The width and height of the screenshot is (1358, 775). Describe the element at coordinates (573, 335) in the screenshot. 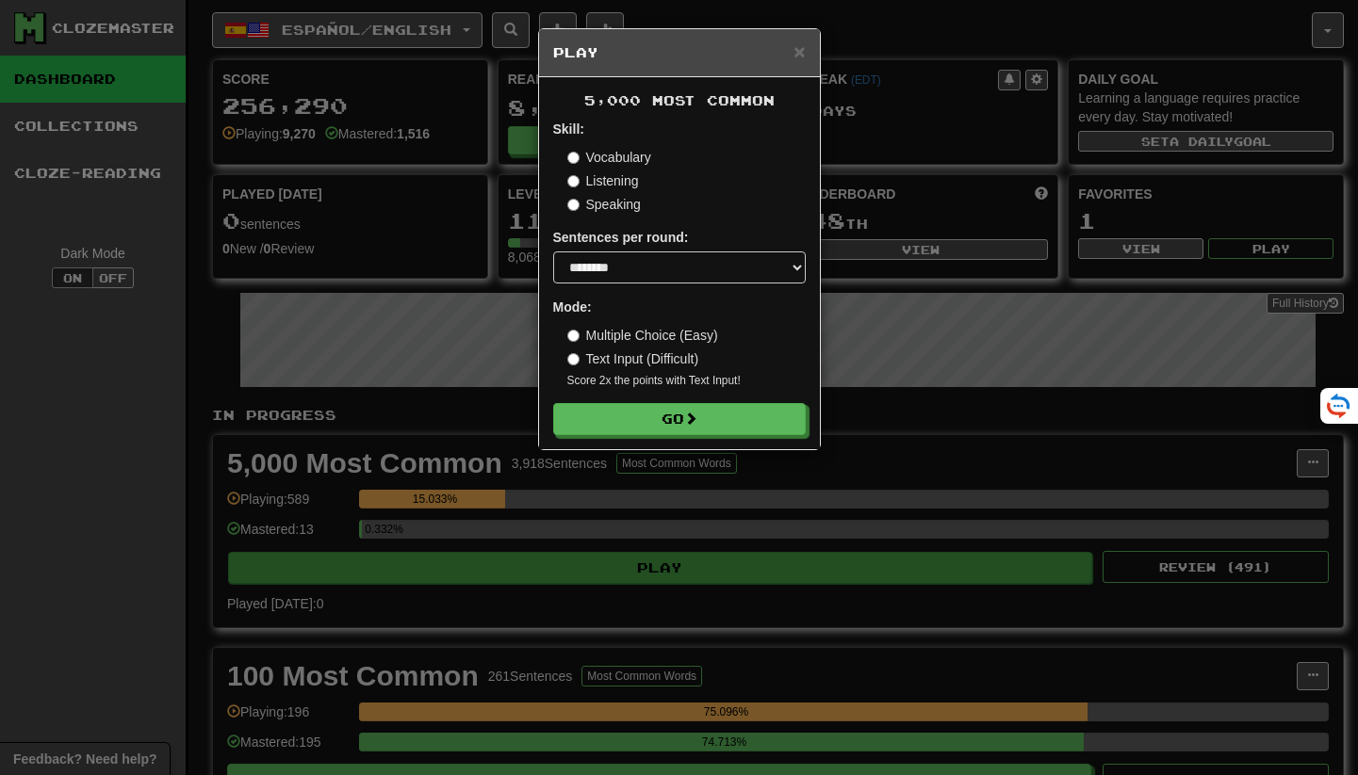

I see `input: Multiple Choice (Easy)` at that location.